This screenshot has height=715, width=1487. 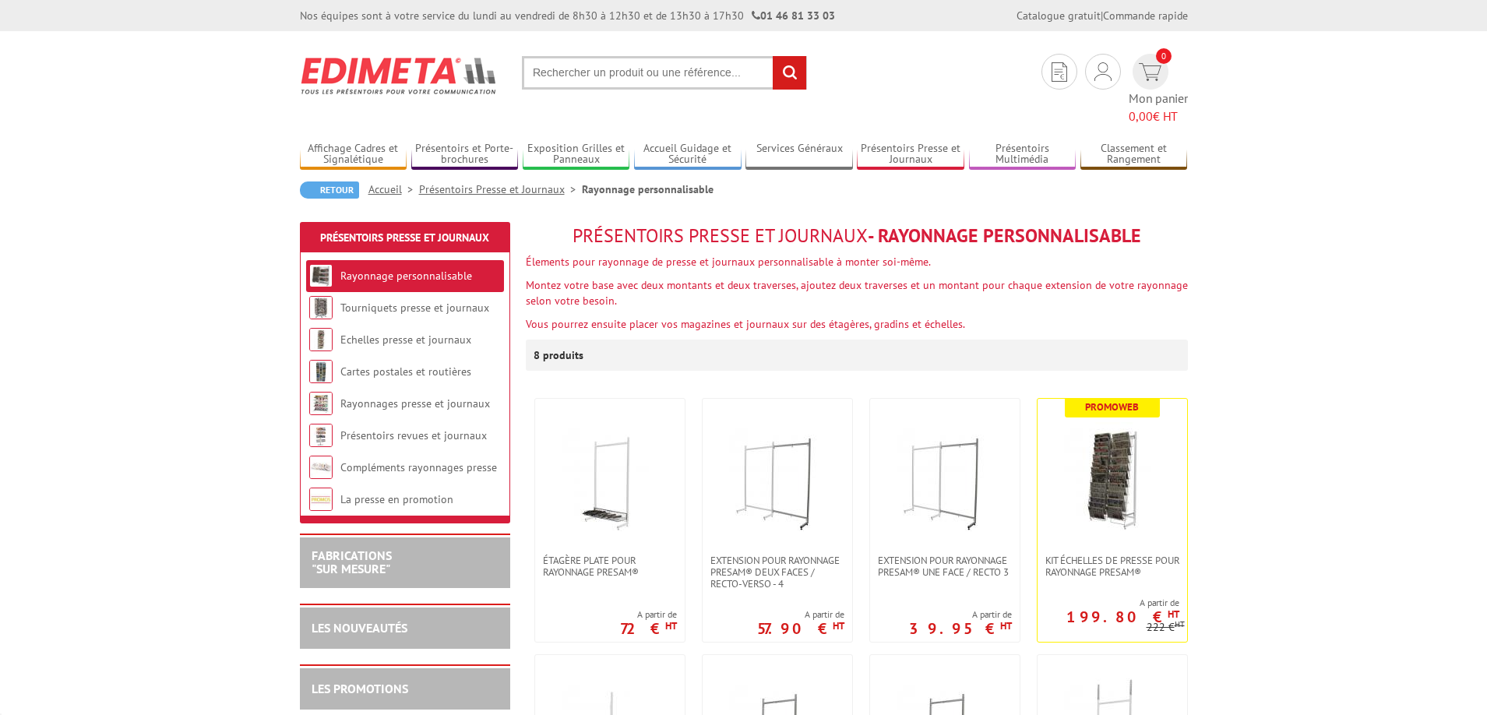 What do you see at coordinates (321, 276) in the screenshot?
I see `img: Rayonnage personnalisable` at bounding box center [321, 276].